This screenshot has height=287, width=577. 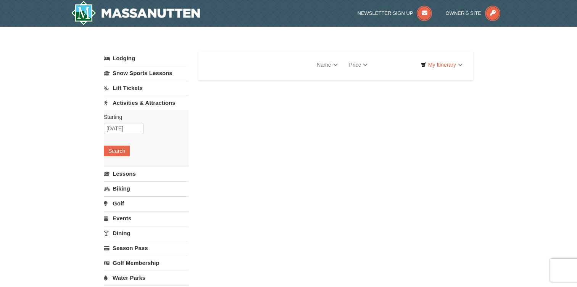 I want to click on button: Search, so click(x=117, y=151).